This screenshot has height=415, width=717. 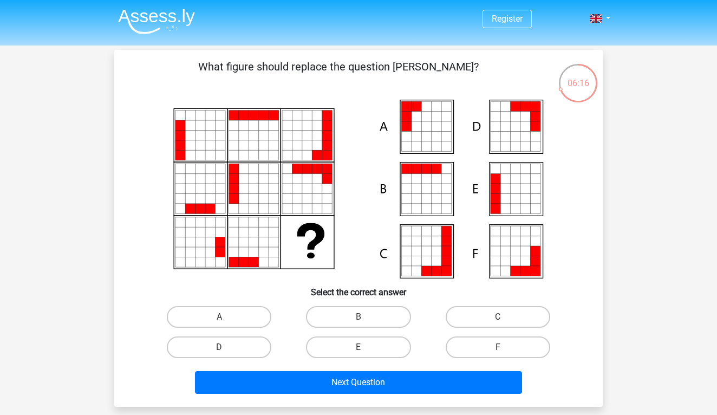 What do you see at coordinates (219, 347) in the screenshot?
I see `label: D` at bounding box center [219, 347].